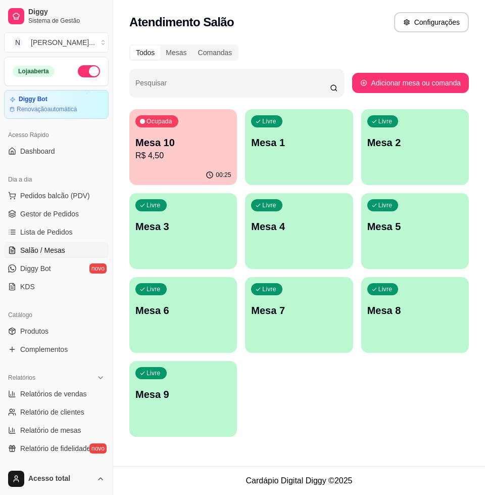  What do you see at coordinates (50, 214) in the screenshot?
I see `span: Gestor de Pedidos` at bounding box center [50, 214].